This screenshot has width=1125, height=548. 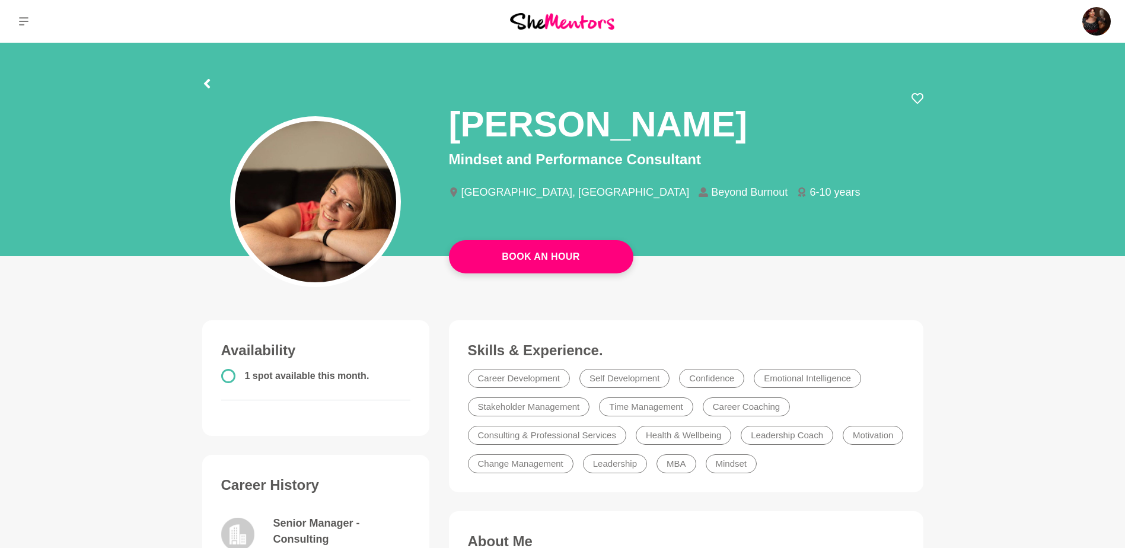 I want to click on img: Melissa Rodda, so click(x=1096, y=21).